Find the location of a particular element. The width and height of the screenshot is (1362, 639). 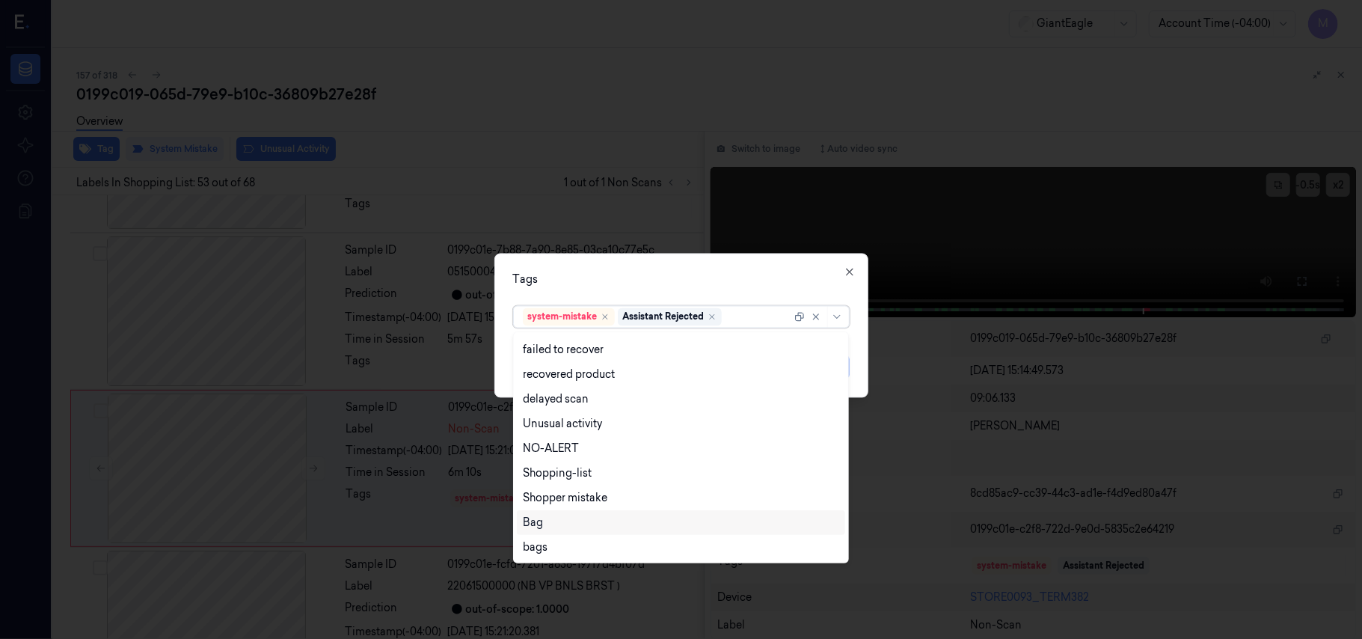

div: failed to recover is located at coordinates (563, 349).